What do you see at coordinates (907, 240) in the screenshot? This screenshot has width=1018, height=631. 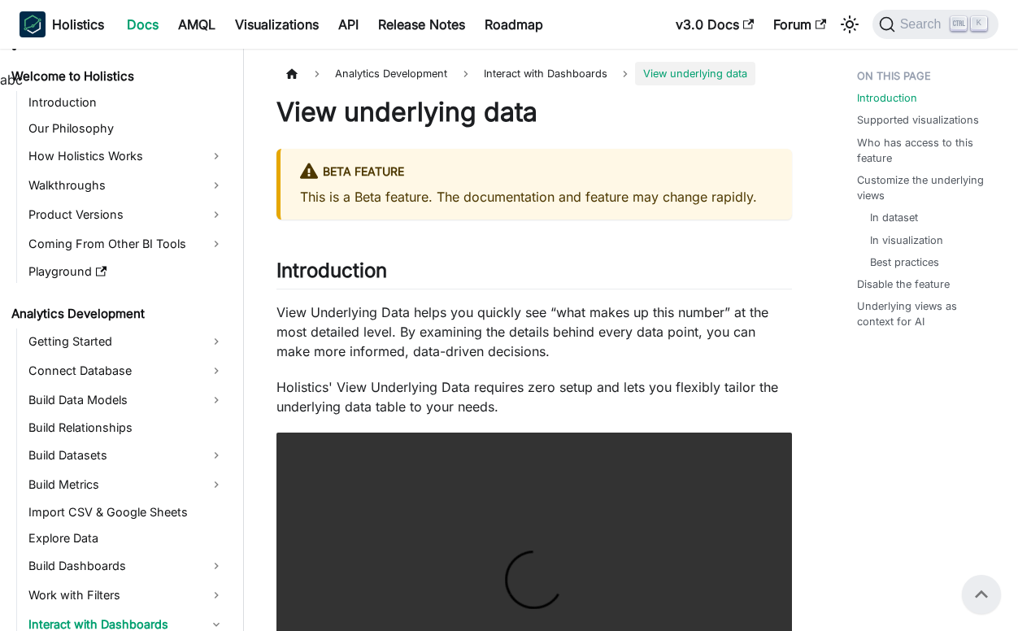 I see `a: In visualization` at bounding box center [907, 240].